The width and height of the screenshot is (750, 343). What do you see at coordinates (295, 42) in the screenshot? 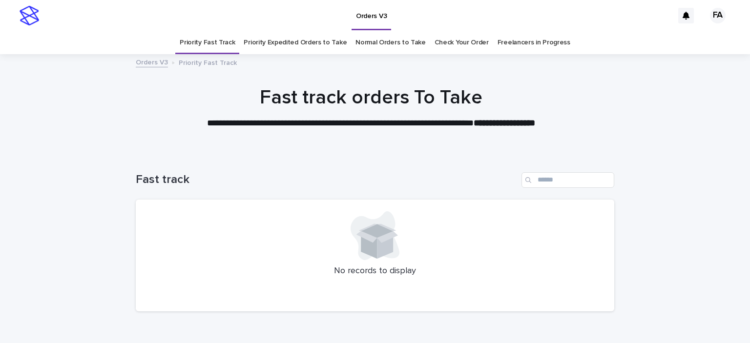
I see `a: Priority Expedited Orders to Take` at bounding box center [295, 42].